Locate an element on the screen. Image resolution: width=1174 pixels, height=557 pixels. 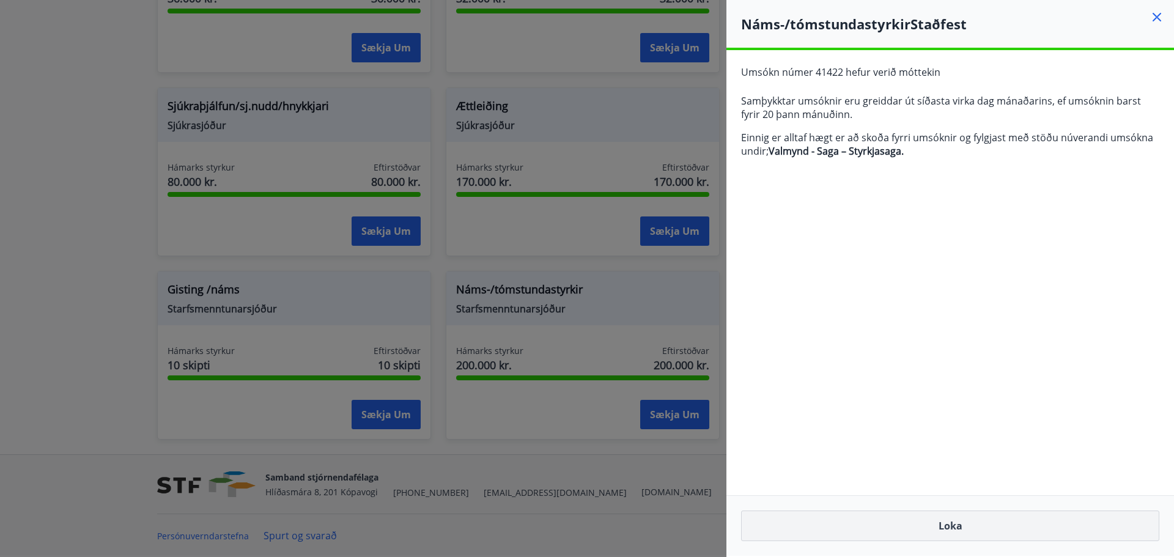
strong: Valmynd - Saga – Styrkjasaga. is located at coordinates (836, 151).